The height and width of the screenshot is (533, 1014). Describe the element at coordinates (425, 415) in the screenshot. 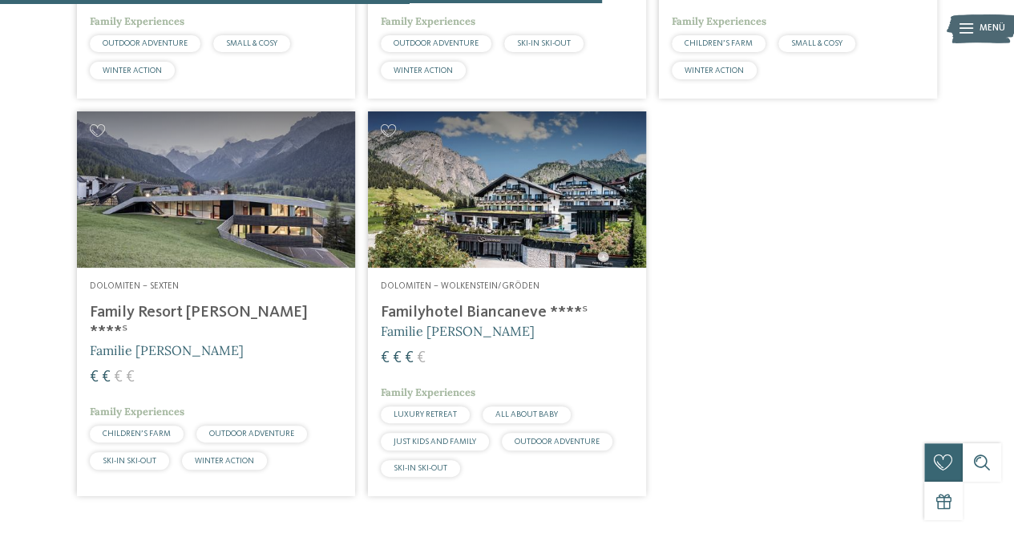

I see `span: LUXURY RETREAT` at that location.